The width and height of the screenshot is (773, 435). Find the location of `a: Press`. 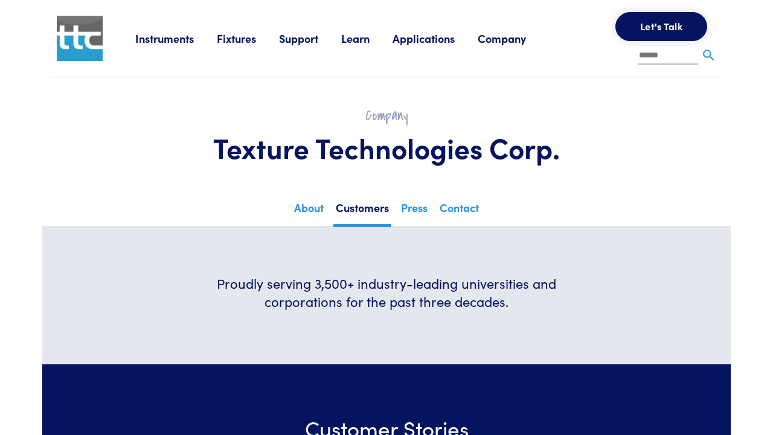

a: Press is located at coordinates (414, 211).